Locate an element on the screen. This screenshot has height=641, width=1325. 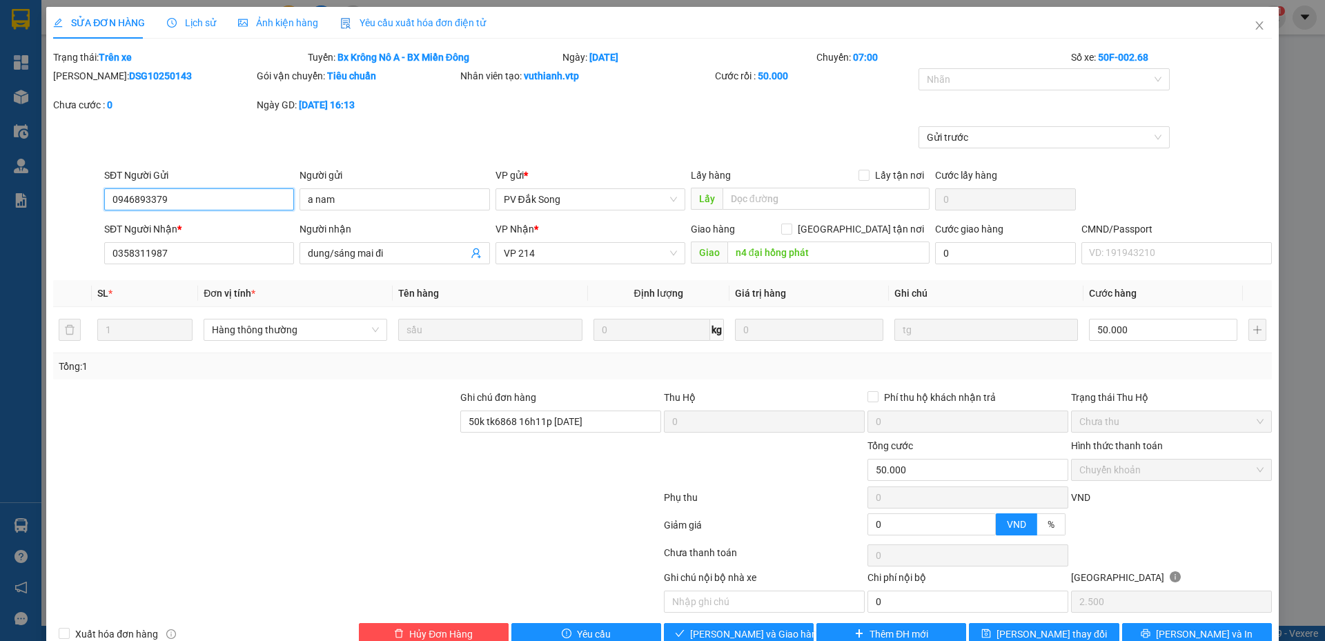
span: Hàng thông thường is located at coordinates (295, 330).